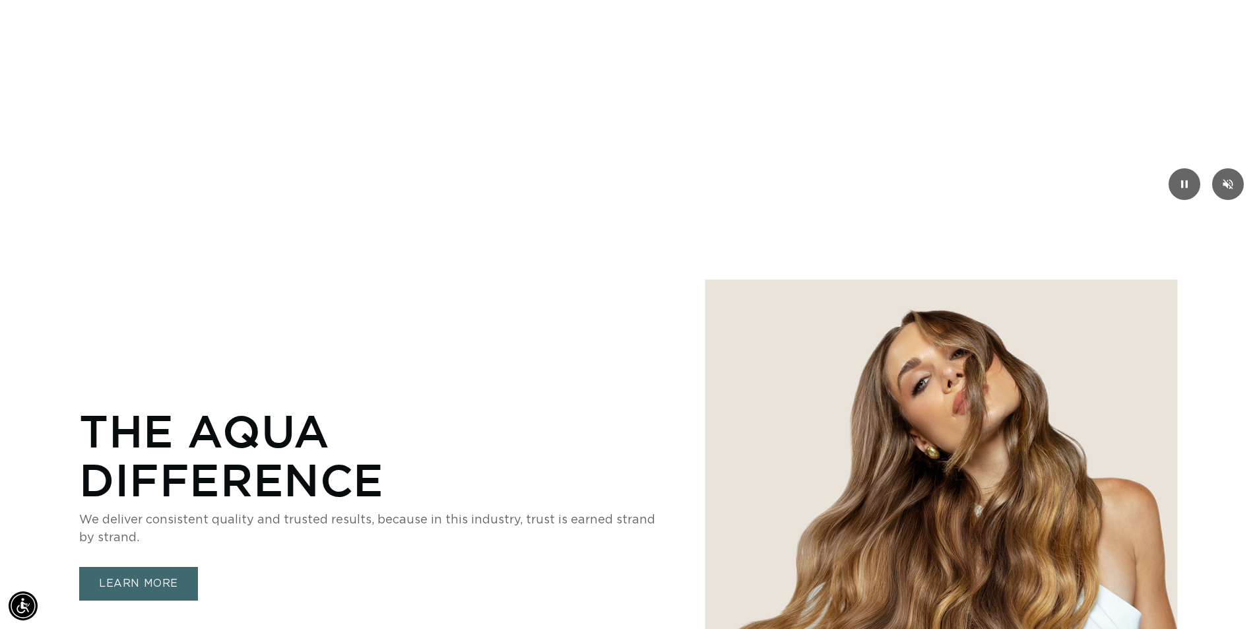  What do you see at coordinates (1184, 184) in the screenshot?
I see `button: Play/Pause video` at bounding box center [1184, 184].